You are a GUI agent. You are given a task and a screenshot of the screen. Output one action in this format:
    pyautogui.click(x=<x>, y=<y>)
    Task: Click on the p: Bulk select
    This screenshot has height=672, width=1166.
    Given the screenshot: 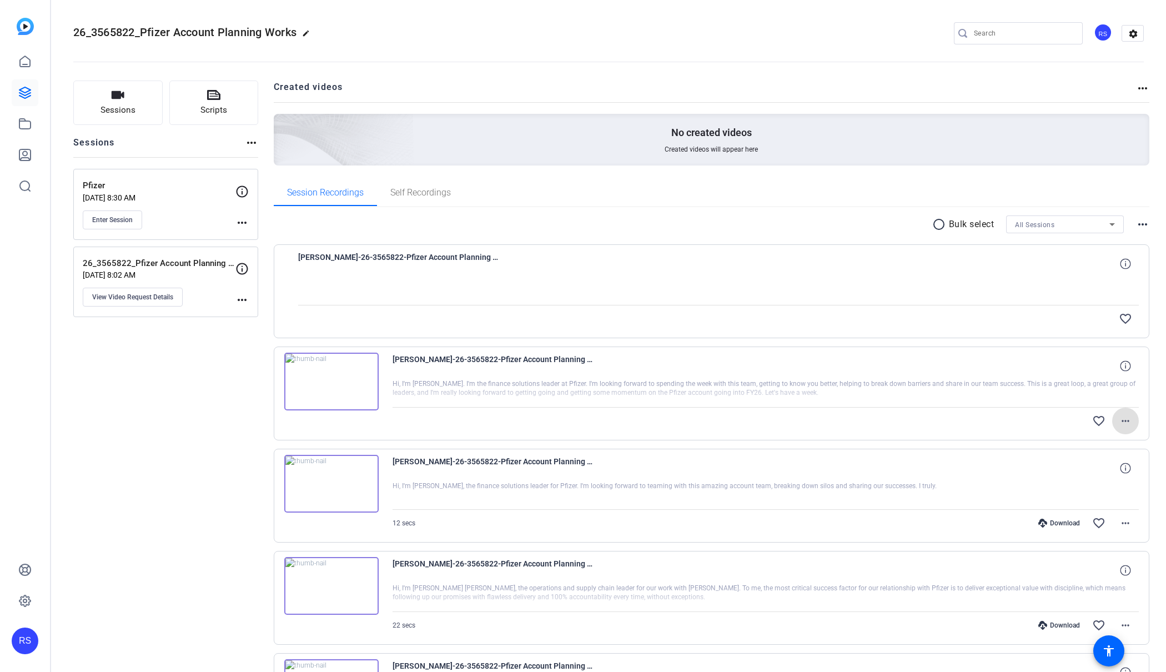 What is the action you would take?
    pyautogui.click(x=972, y=224)
    